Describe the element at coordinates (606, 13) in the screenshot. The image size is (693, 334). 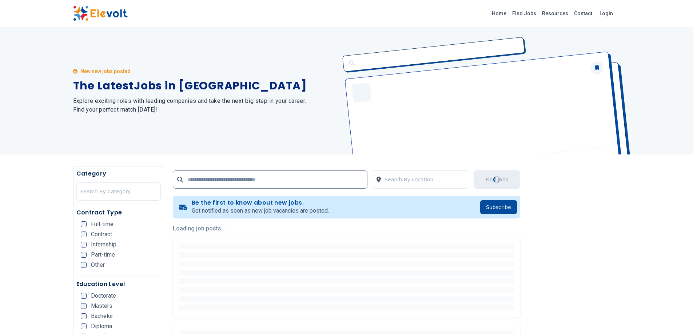
I see `a: Login` at that location.